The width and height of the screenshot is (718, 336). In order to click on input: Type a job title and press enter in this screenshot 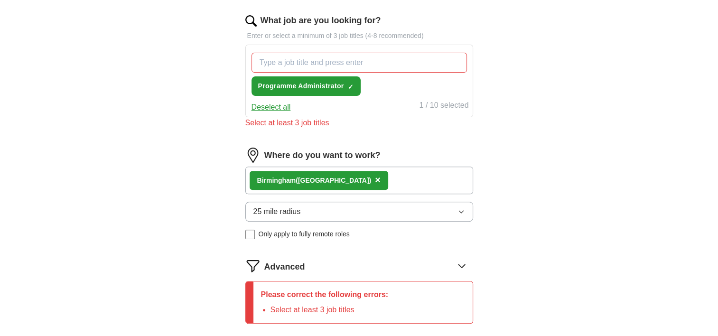, I will do `click(359, 63)`.